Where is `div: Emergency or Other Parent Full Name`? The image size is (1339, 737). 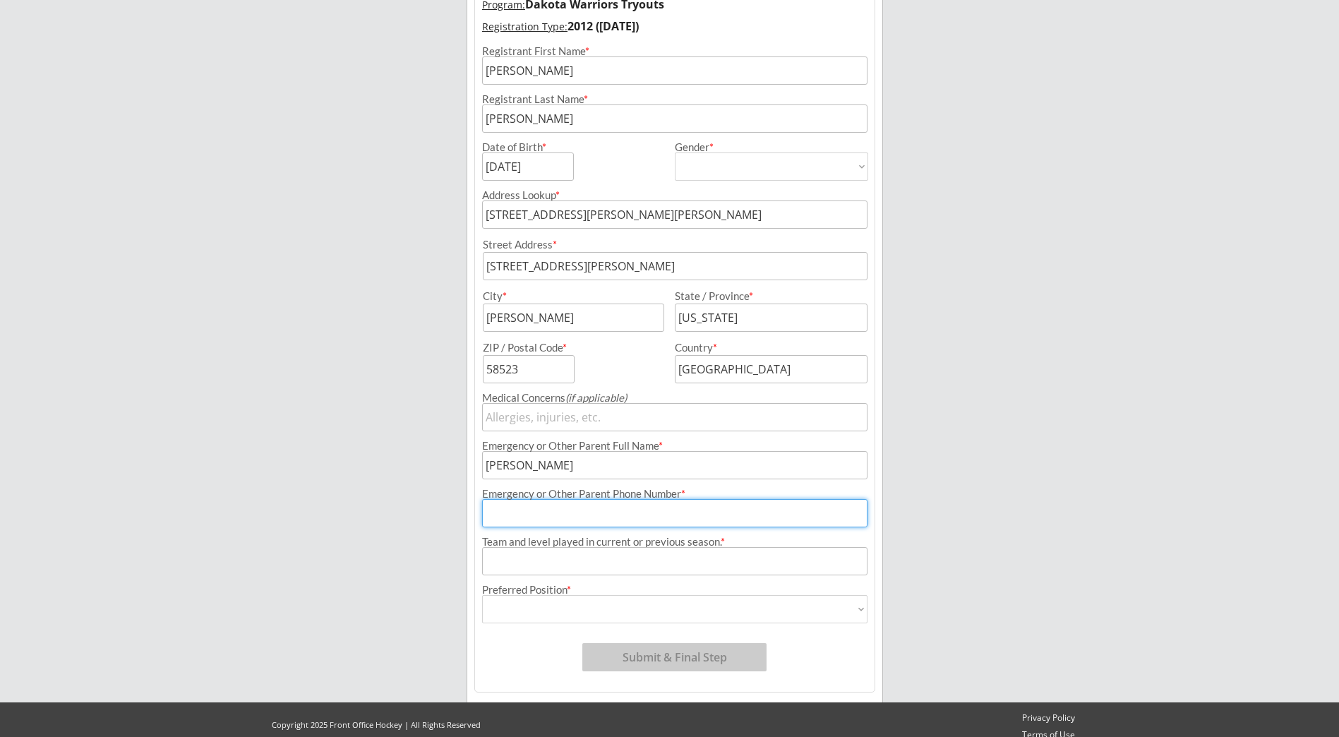 div: Emergency or Other Parent Full Name is located at coordinates (675, 446).